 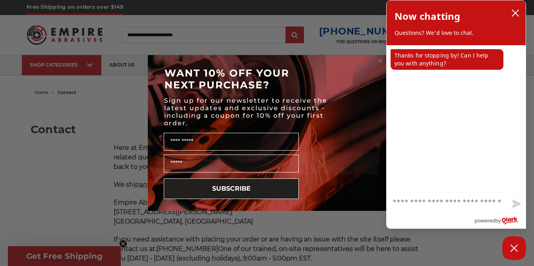 What do you see at coordinates (456, 33) in the screenshot?
I see `p: Questions? We'd love to chat.` at bounding box center [456, 33].